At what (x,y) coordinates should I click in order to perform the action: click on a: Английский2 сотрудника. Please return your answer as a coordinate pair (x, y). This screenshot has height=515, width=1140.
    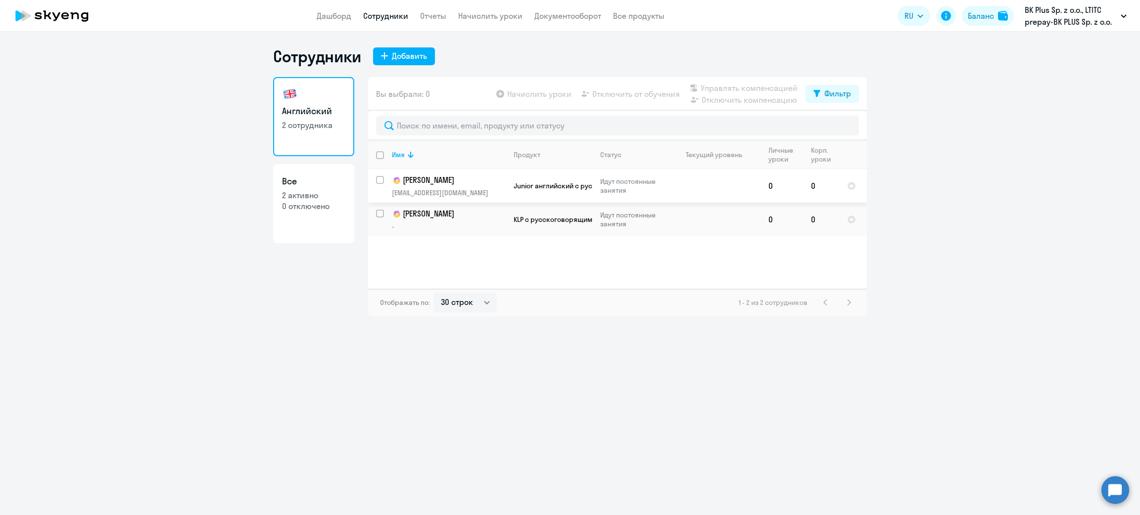
    Looking at the image, I should click on (314, 117).